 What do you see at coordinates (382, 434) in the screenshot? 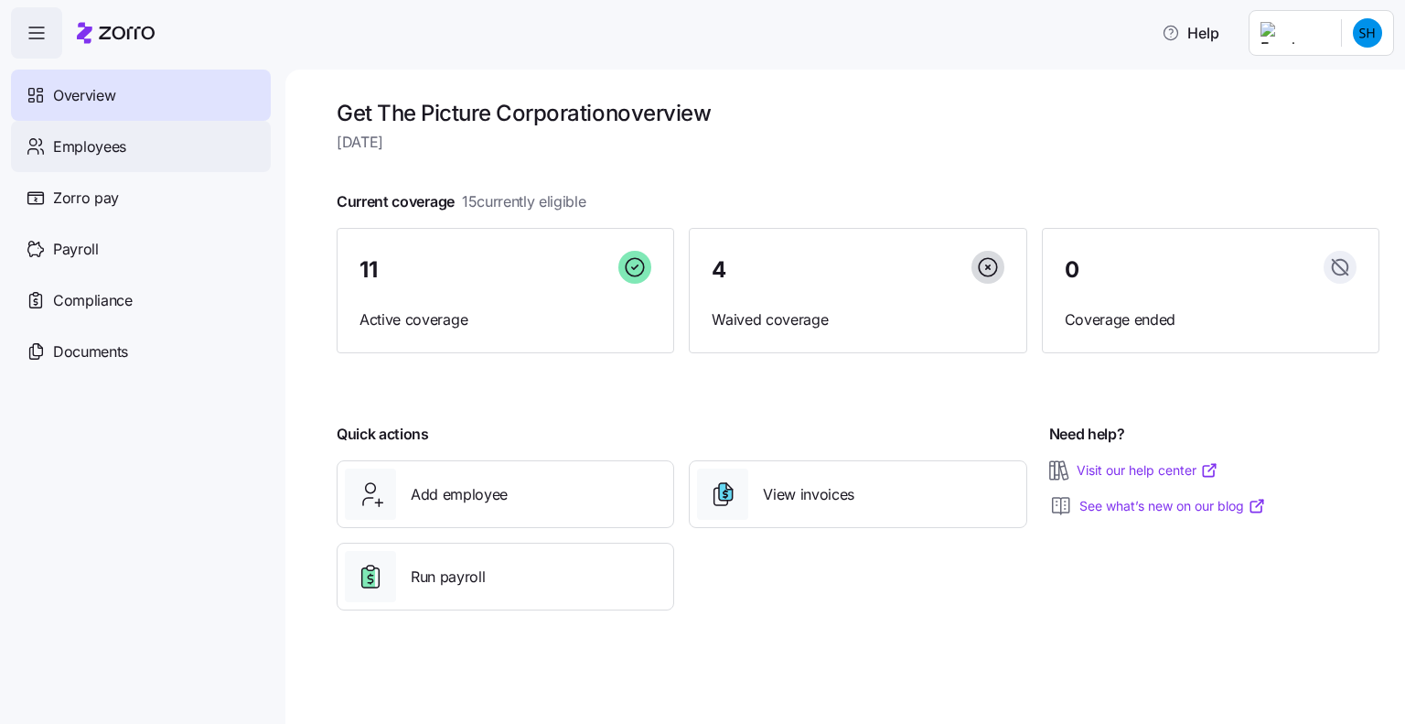
I see `span: Quick actions` at bounding box center [382, 434].